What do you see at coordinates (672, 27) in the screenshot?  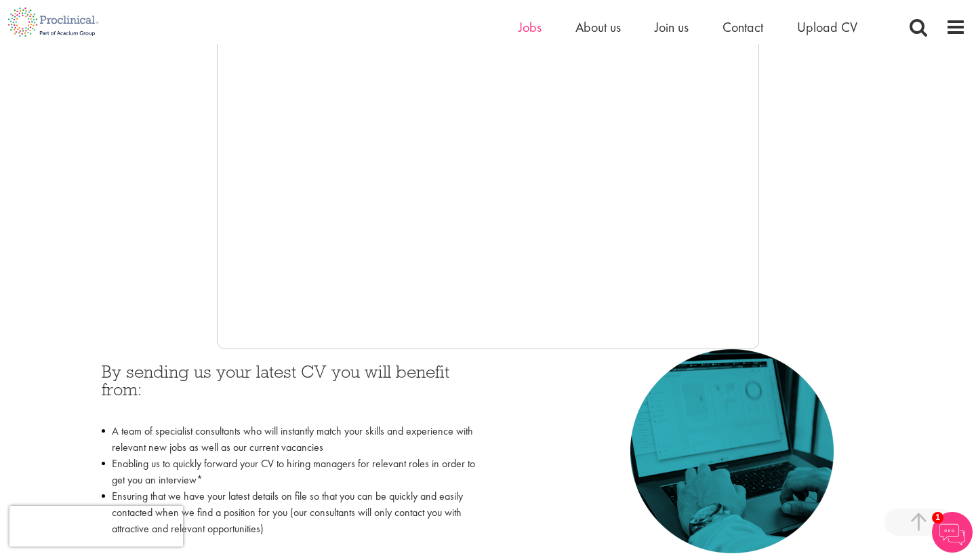 I see `a: Join us` at bounding box center [672, 27].